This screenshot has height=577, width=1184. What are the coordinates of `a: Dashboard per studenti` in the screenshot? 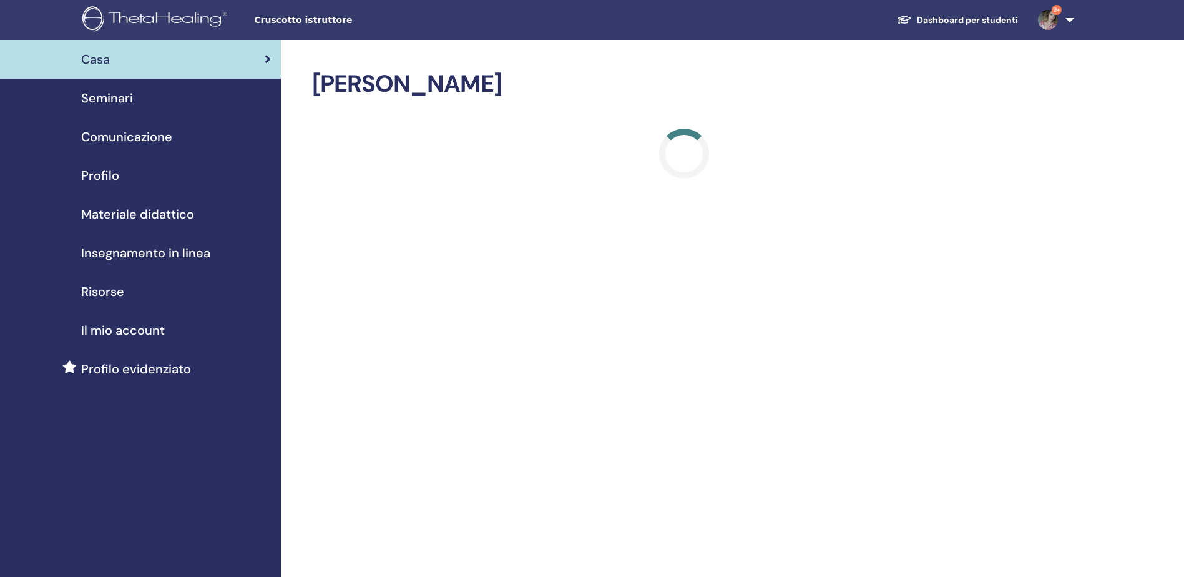 It's located at (958, 20).